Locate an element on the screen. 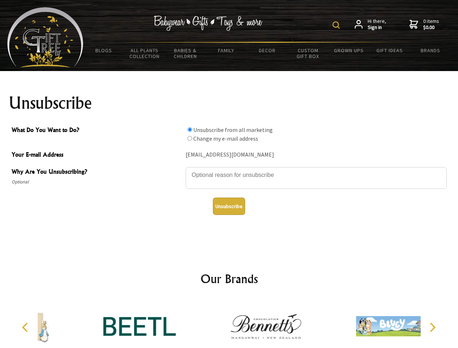 Image resolution: width=458 pixels, height=348 pixels. a: 0 items$0.00 is located at coordinates (424, 24).